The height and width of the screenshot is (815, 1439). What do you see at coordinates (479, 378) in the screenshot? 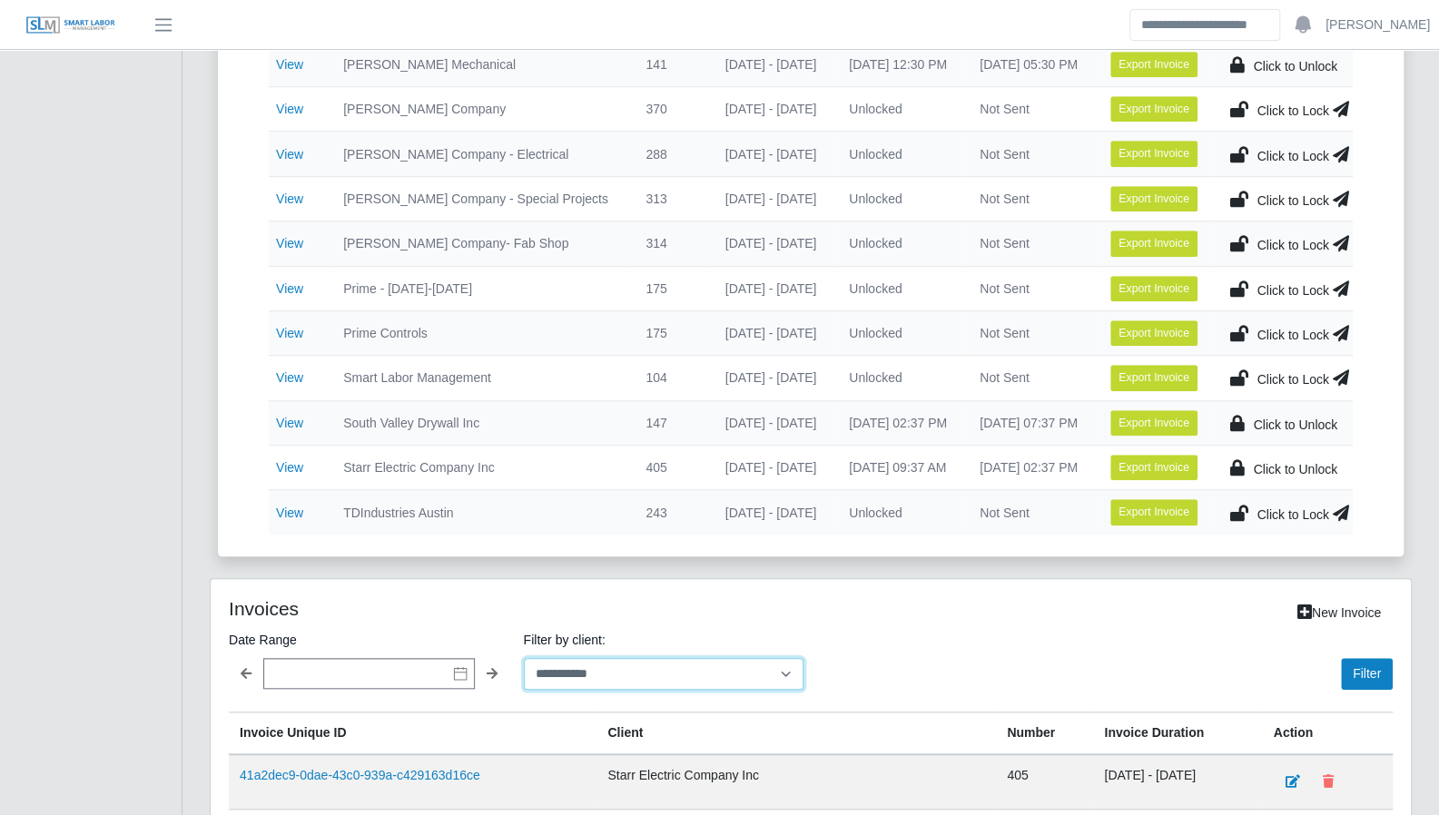
I see `td: Smart Labor Management` at bounding box center [479, 378].